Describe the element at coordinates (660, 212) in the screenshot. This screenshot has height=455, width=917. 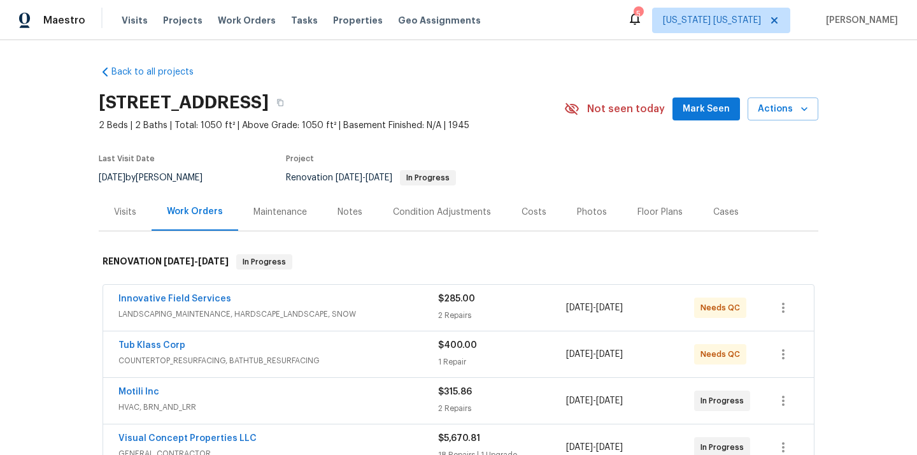
I see `div: Floor Plans` at that location.